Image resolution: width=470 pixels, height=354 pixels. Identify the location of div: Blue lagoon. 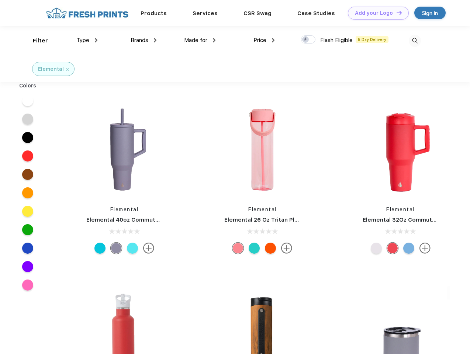
(100, 248).